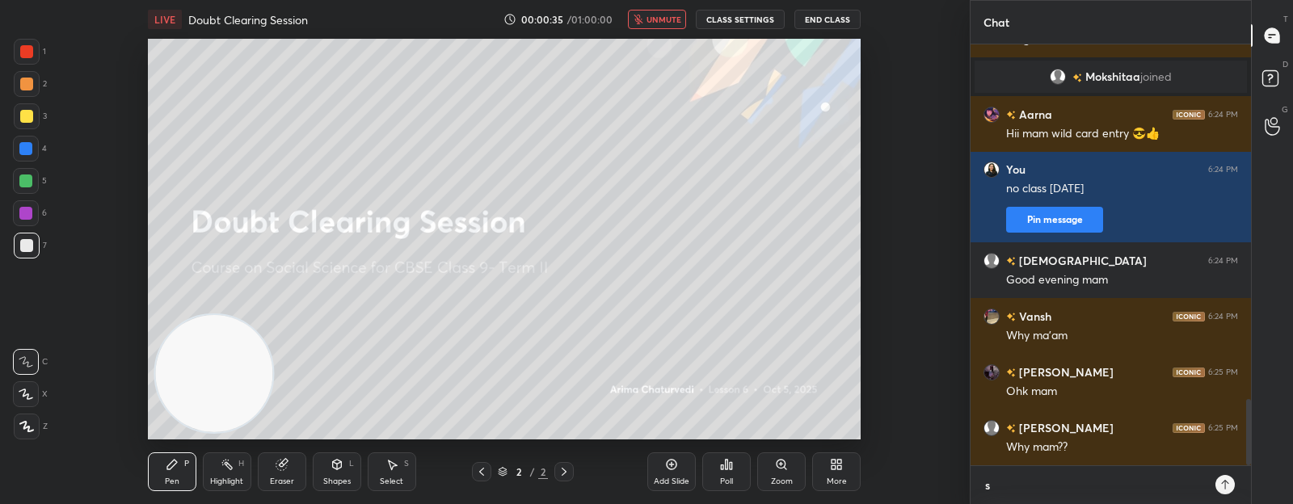 This screenshot has height=504, width=1293. I want to click on div: More, so click(836, 482).